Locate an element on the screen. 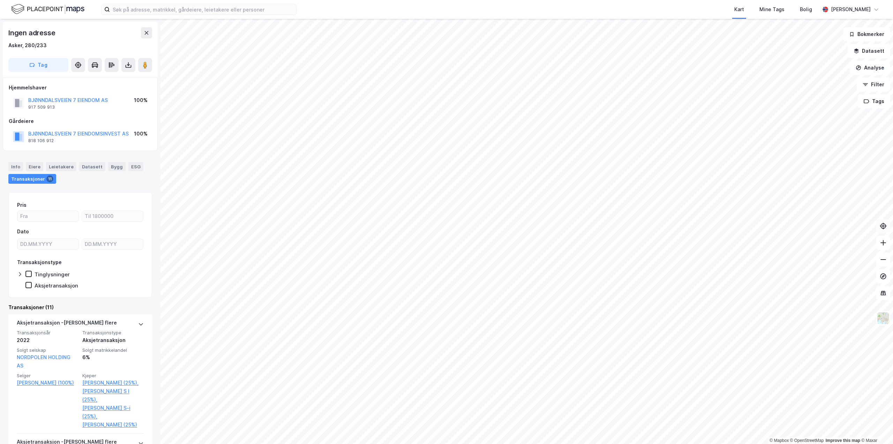  div: Tinglysninger is located at coordinates (52, 274).